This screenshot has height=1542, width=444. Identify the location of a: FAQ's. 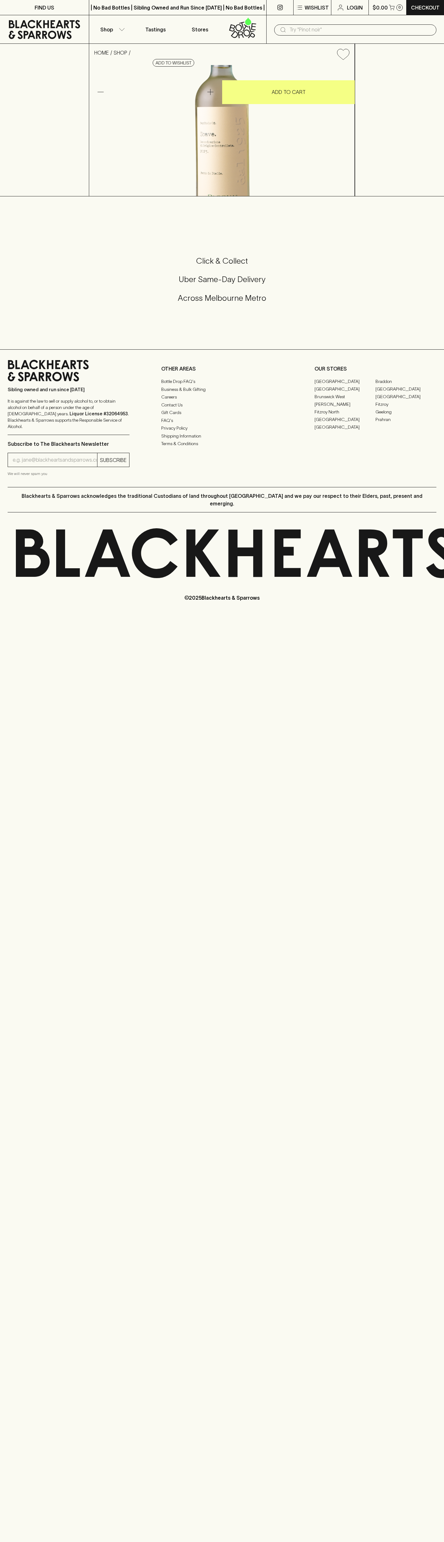
(222, 420).